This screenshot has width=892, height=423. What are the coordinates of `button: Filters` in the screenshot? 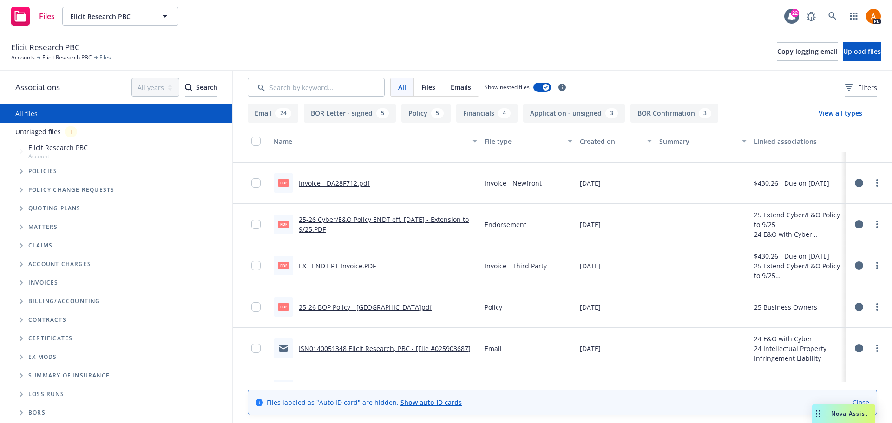 It's located at (861, 87).